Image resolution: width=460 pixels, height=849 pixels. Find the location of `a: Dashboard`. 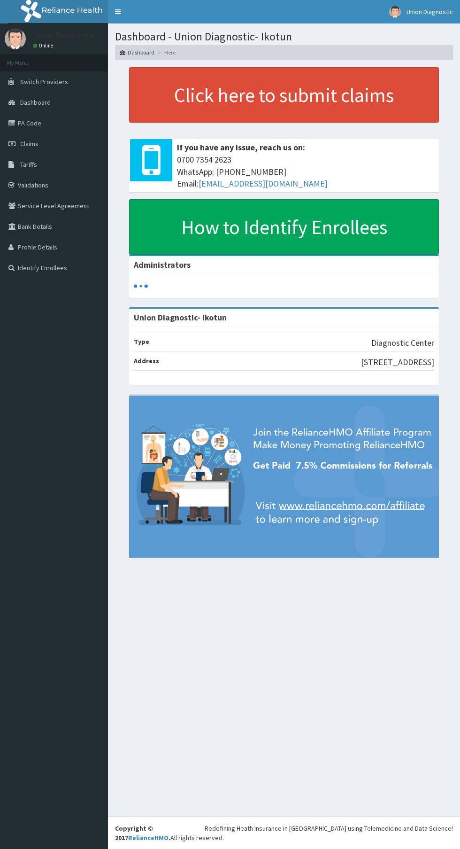

a: Dashboard is located at coordinates (137, 52).